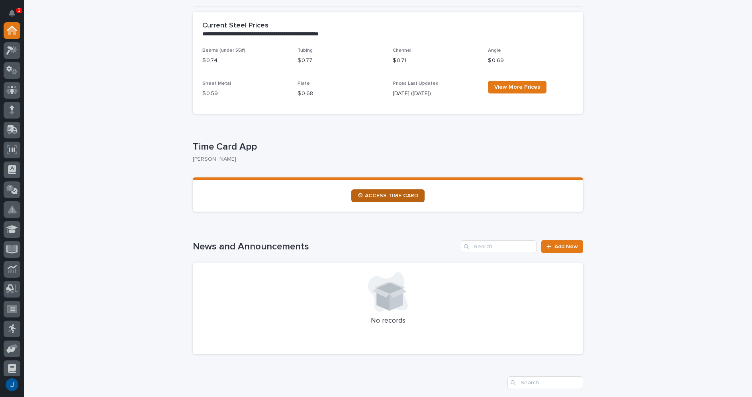  Describe the element at coordinates (494, 51) in the screenshot. I see `span: Angle` at that location.